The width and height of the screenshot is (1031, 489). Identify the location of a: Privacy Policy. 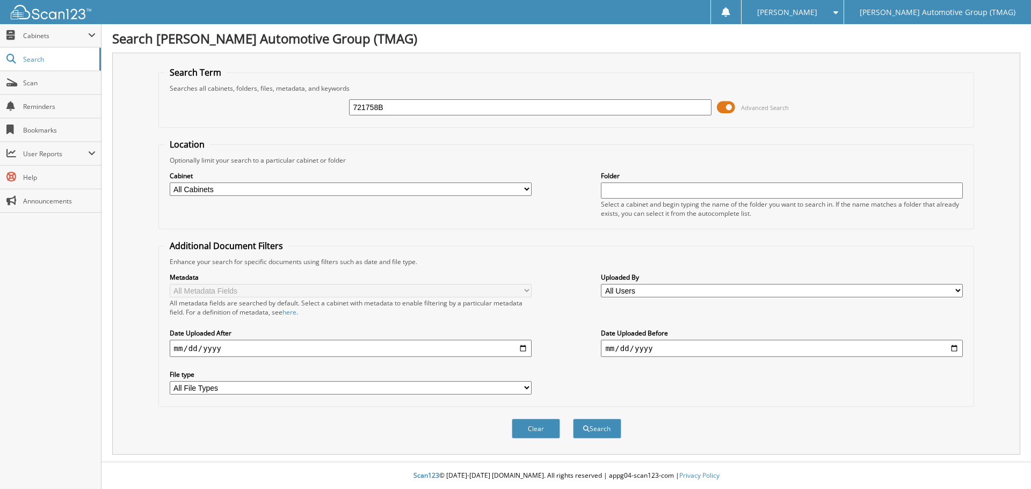
(699, 475).